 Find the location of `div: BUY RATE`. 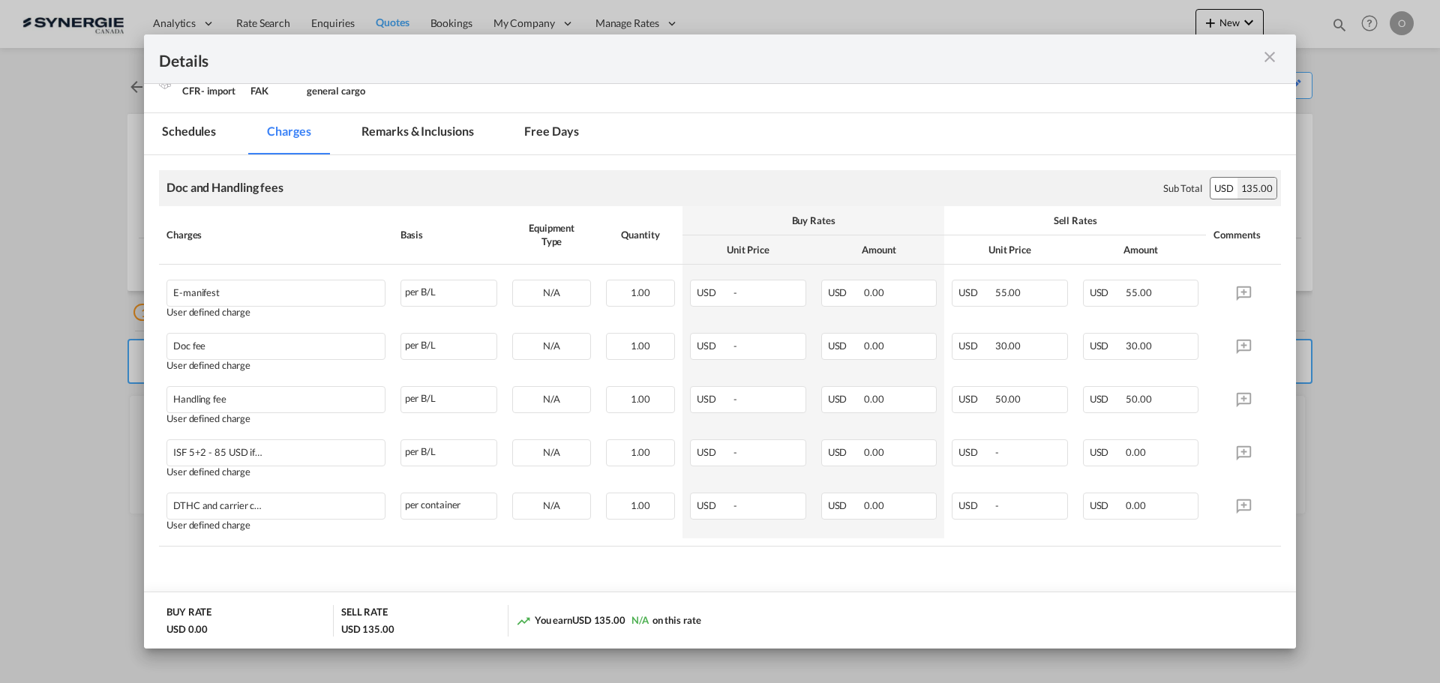

div: BUY RATE is located at coordinates (189, 613).